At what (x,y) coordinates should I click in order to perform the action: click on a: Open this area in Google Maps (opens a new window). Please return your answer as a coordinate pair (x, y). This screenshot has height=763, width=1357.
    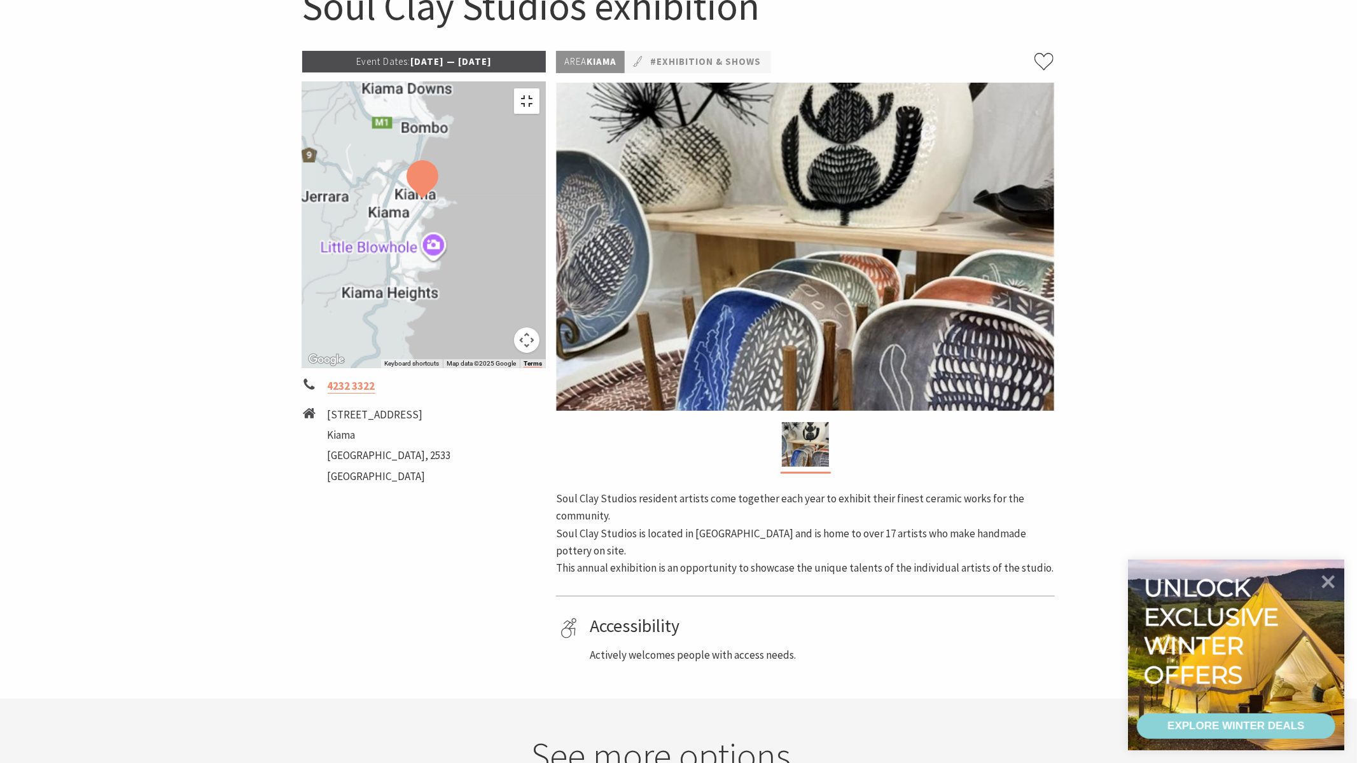
    Looking at the image, I should click on (326, 360).